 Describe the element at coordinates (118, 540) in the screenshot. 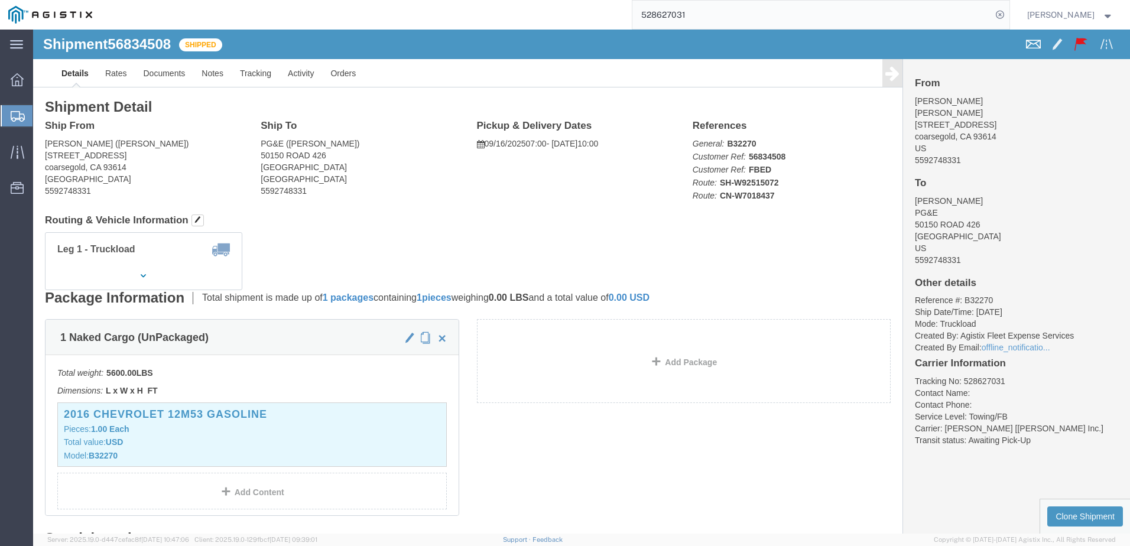

I see `span: Server: 2025.19.0-d447cefac8f` at that location.